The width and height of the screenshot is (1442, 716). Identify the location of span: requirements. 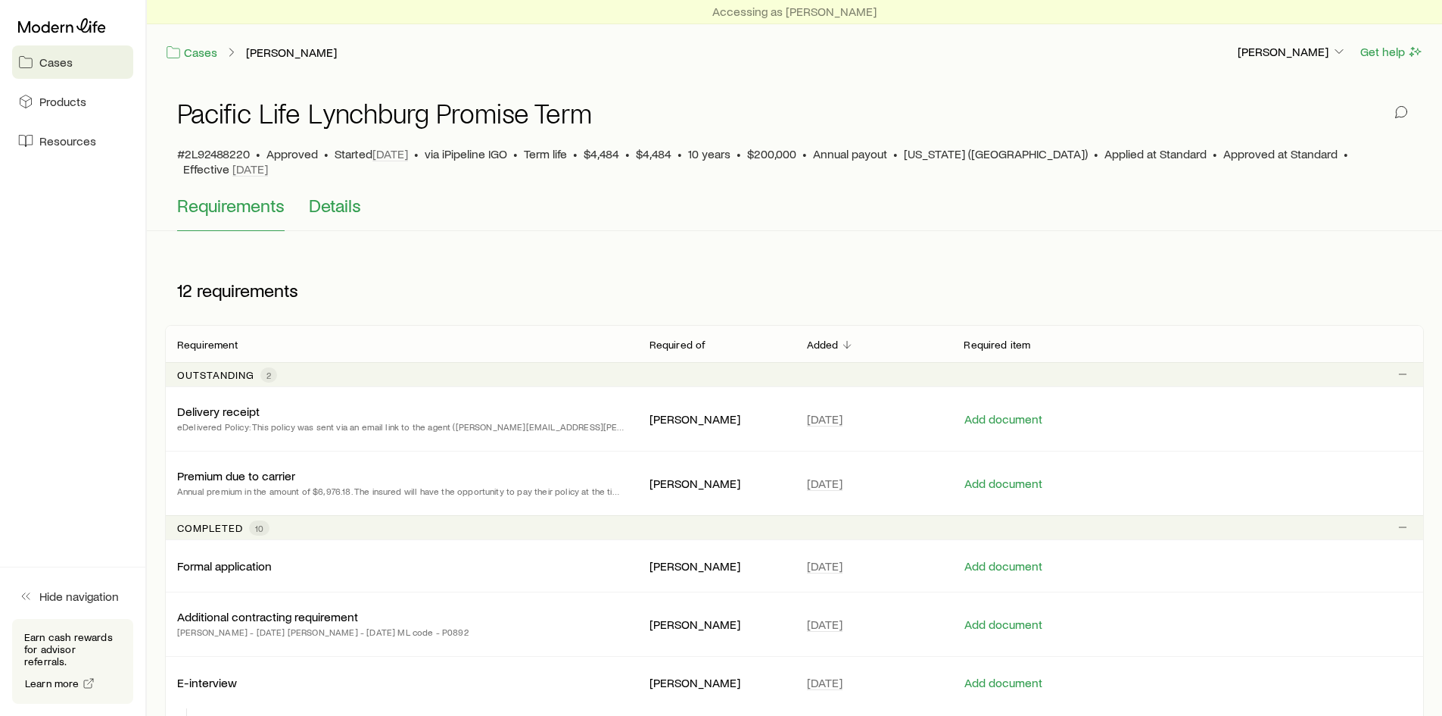
(248, 290).